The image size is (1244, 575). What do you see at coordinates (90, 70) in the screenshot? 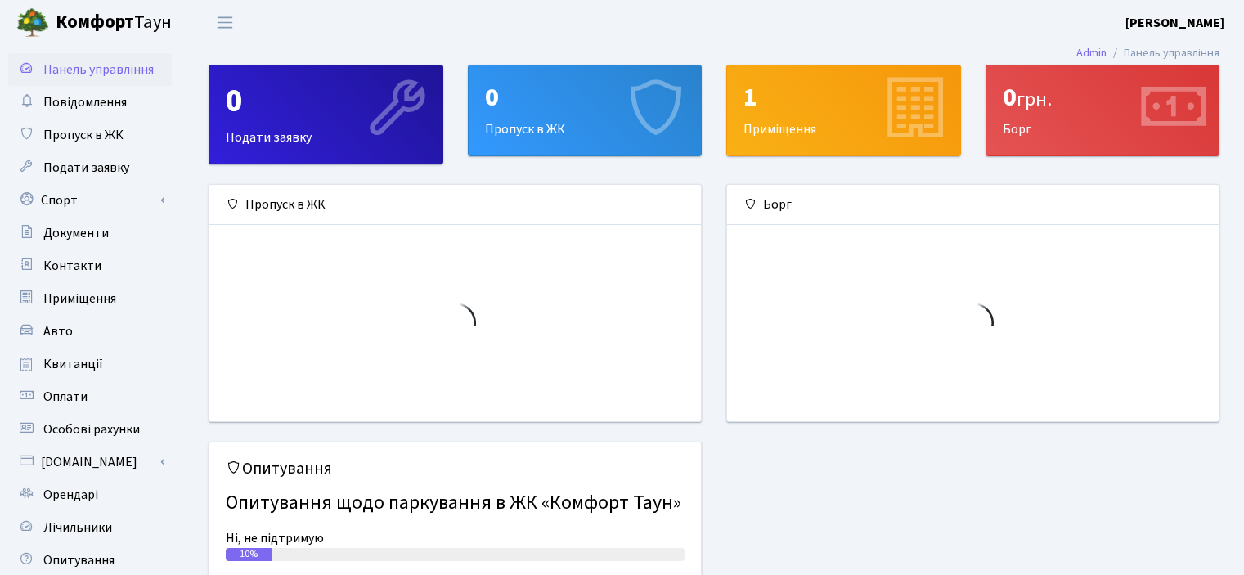
I see `a: Панель управління` at bounding box center [90, 70].